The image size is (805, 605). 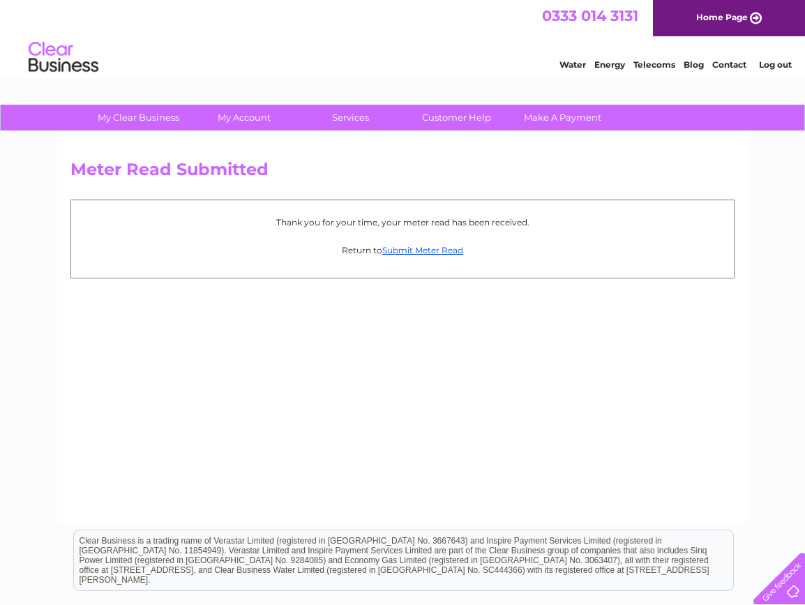 What do you see at coordinates (63, 57) in the screenshot?
I see `img: logo.png` at bounding box center [63, 57].